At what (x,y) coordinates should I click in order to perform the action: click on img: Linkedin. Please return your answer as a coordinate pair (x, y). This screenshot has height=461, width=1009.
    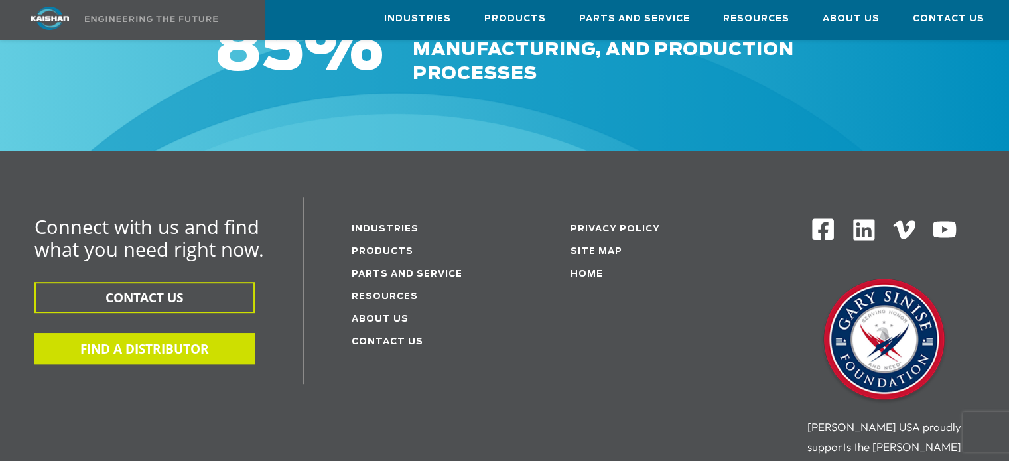
    Looking at the image, I should click on (864, 230).